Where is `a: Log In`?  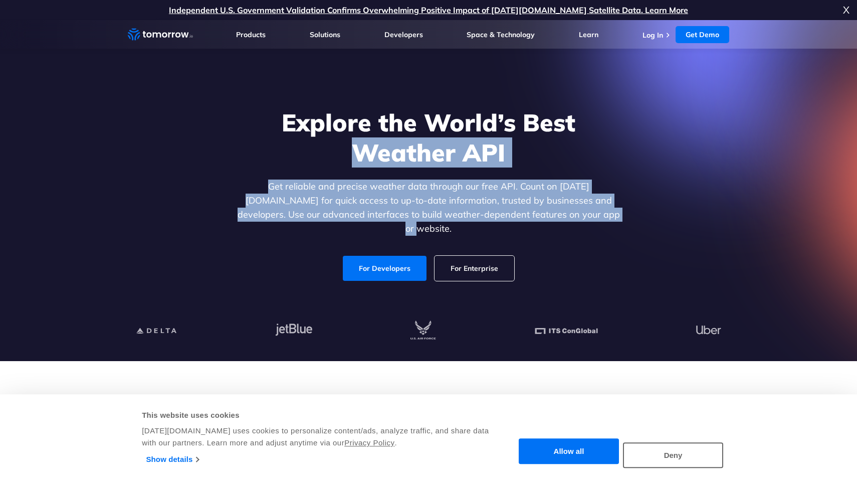
a: Log In is located at coordinates (652, 35).